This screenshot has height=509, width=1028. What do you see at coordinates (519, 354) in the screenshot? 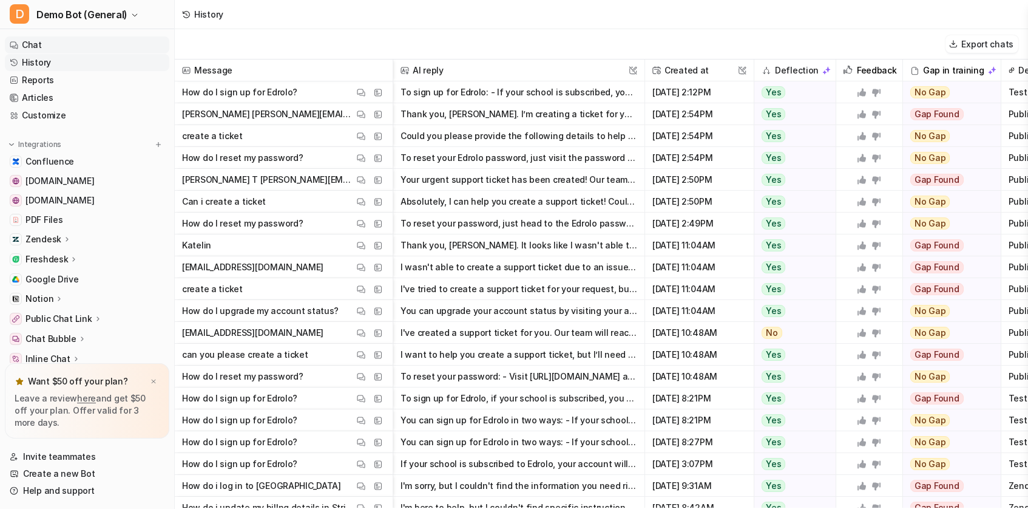
I see `button: I want to help you create a support ticket, but I’ll need your email address to get started. Coul...` at bounding box center [519, 354].